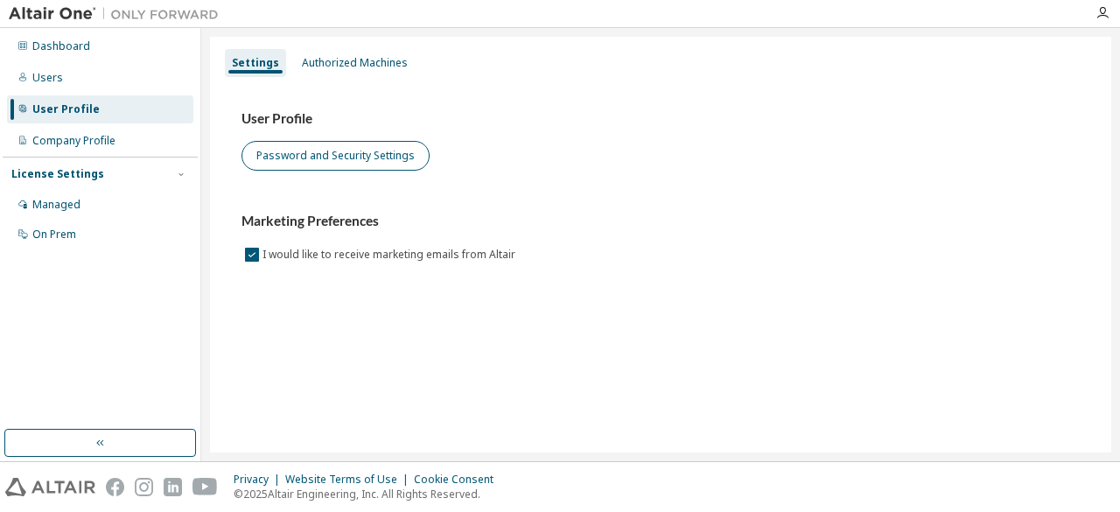 This screenshot has height=512, width=1120. Describe the element at coordinates (47, 78) in the screenshot. I see `div: Users` at that location.